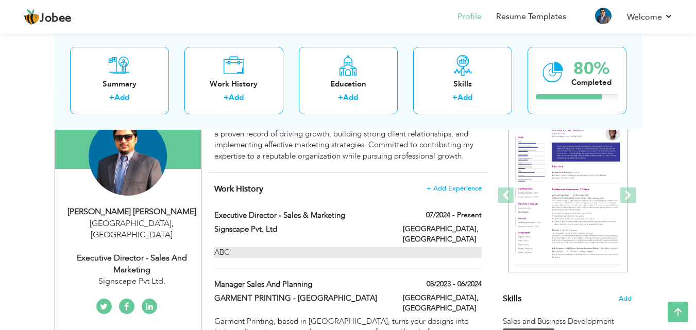  I want to click on label: 08/2023 - 06/2024, so click(454, 284).